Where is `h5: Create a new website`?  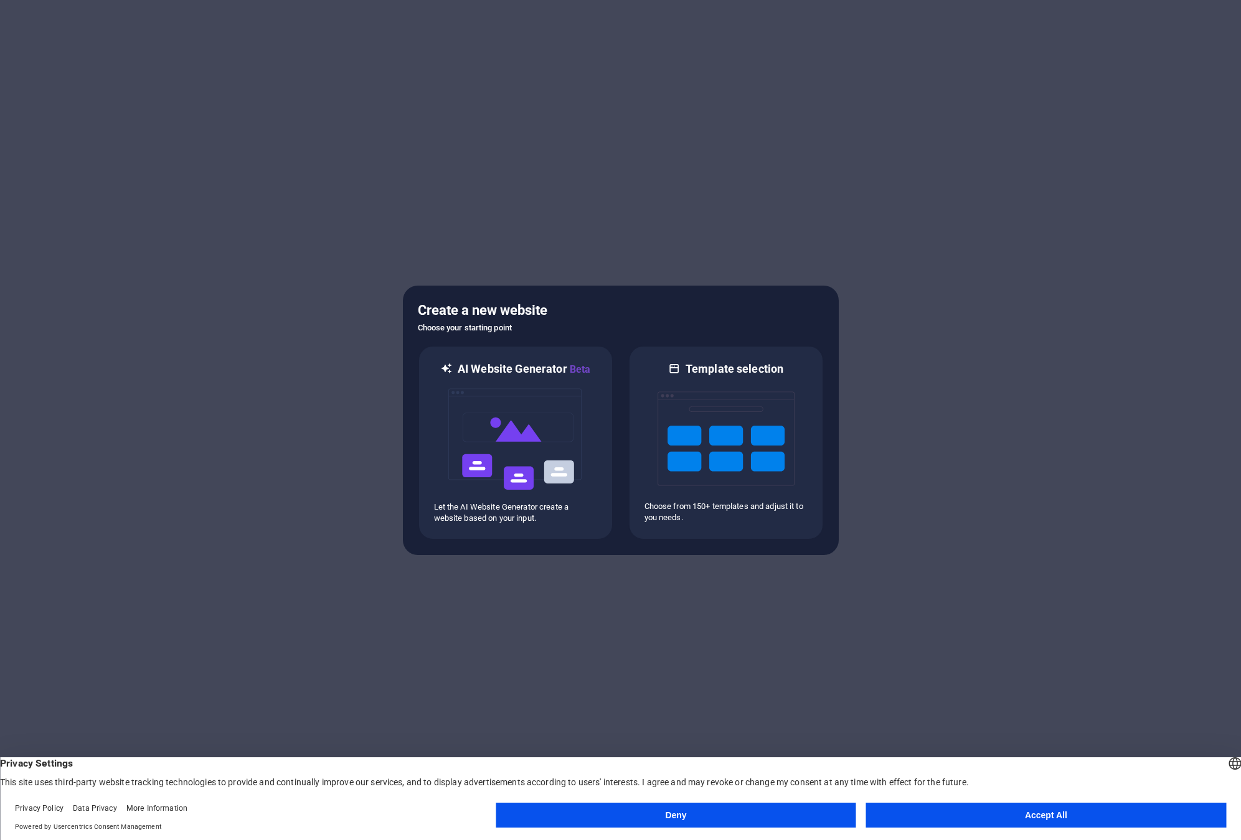
h5: Create a new website is located at coordinates (621, 311).